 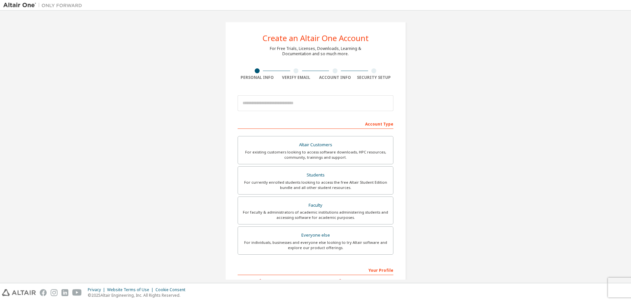 What do you see at coordinates (44, 5) in the screenshot?
I see `img: Altair One` at bounding box center [44, 5].